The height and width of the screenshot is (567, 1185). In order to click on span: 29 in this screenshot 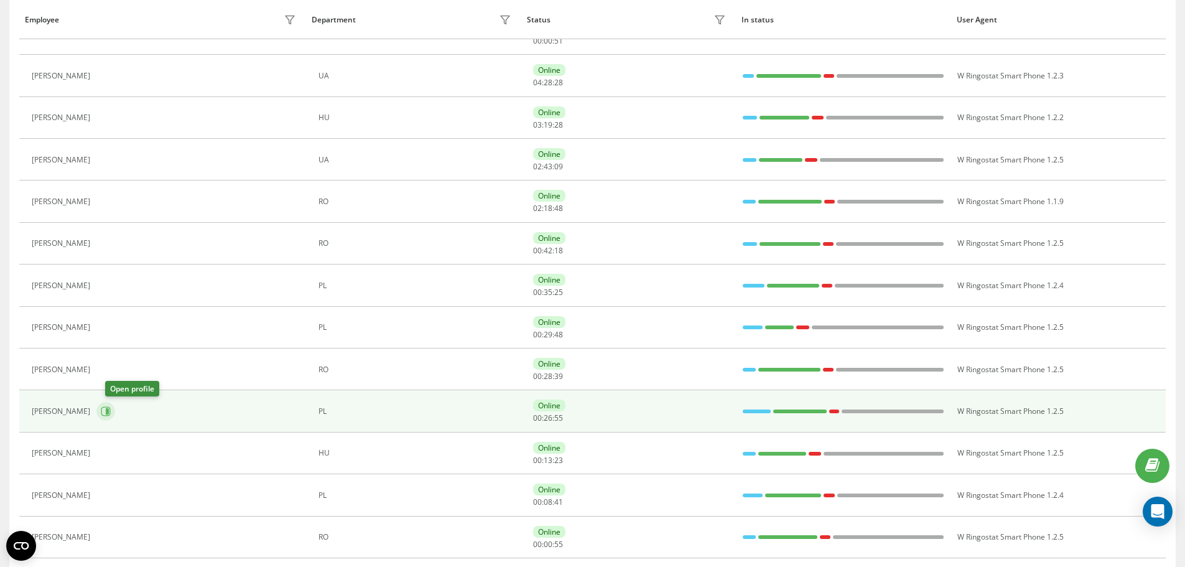, I will do `click(548, 334)`.